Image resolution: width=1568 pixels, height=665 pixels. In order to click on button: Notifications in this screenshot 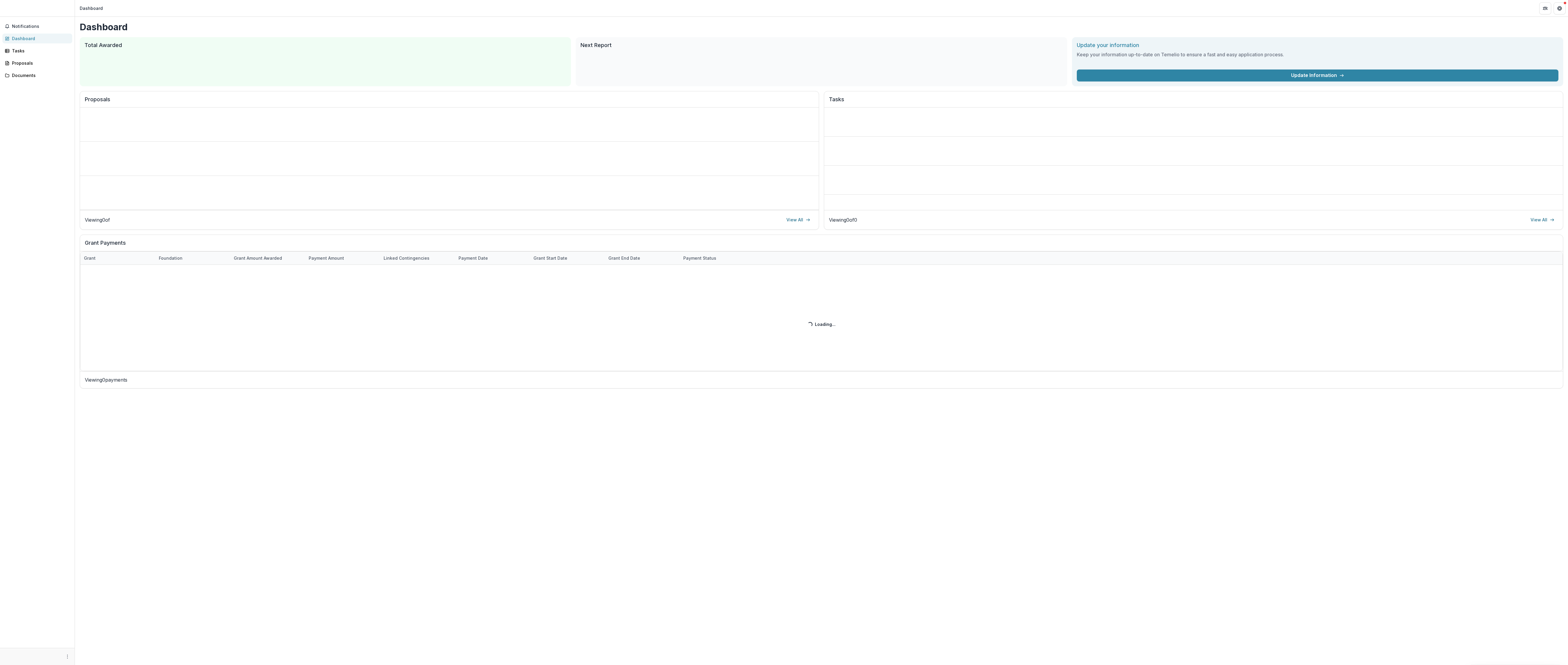, I will do `click(37, 26)`.